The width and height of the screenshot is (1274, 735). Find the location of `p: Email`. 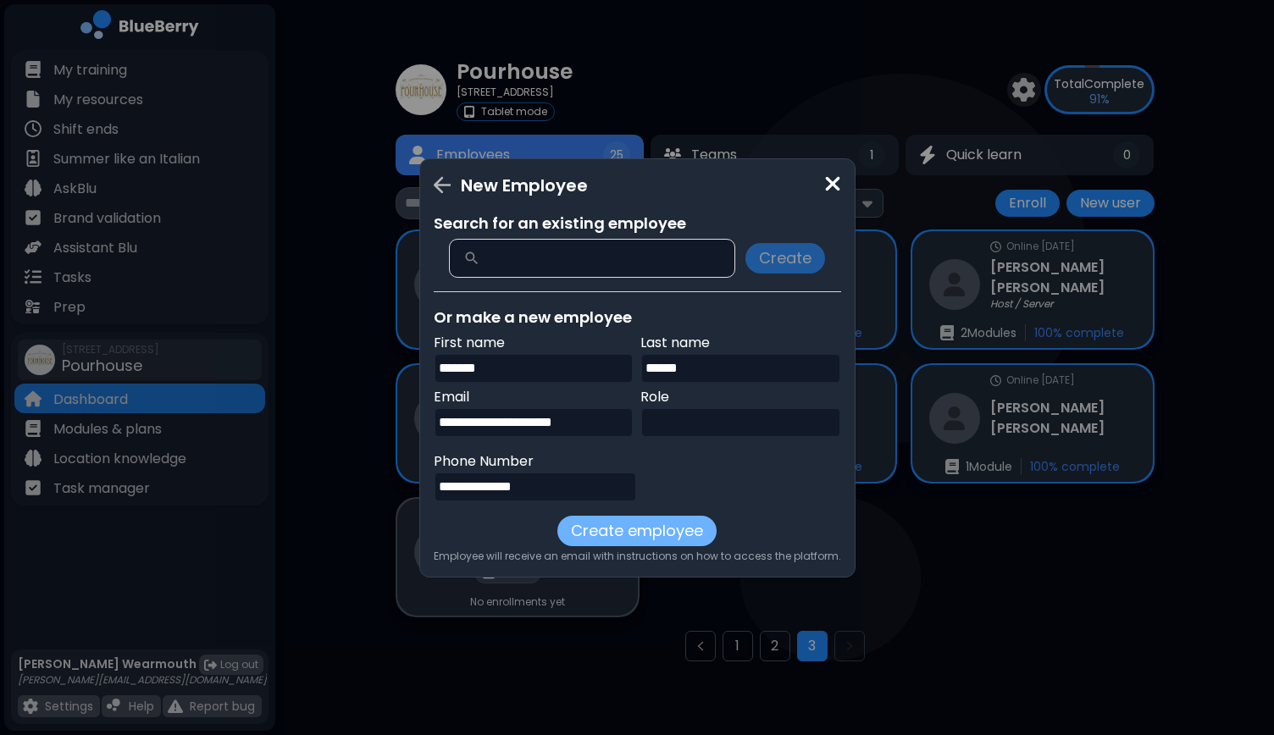

p: Email is located at coordinates (534, 397).